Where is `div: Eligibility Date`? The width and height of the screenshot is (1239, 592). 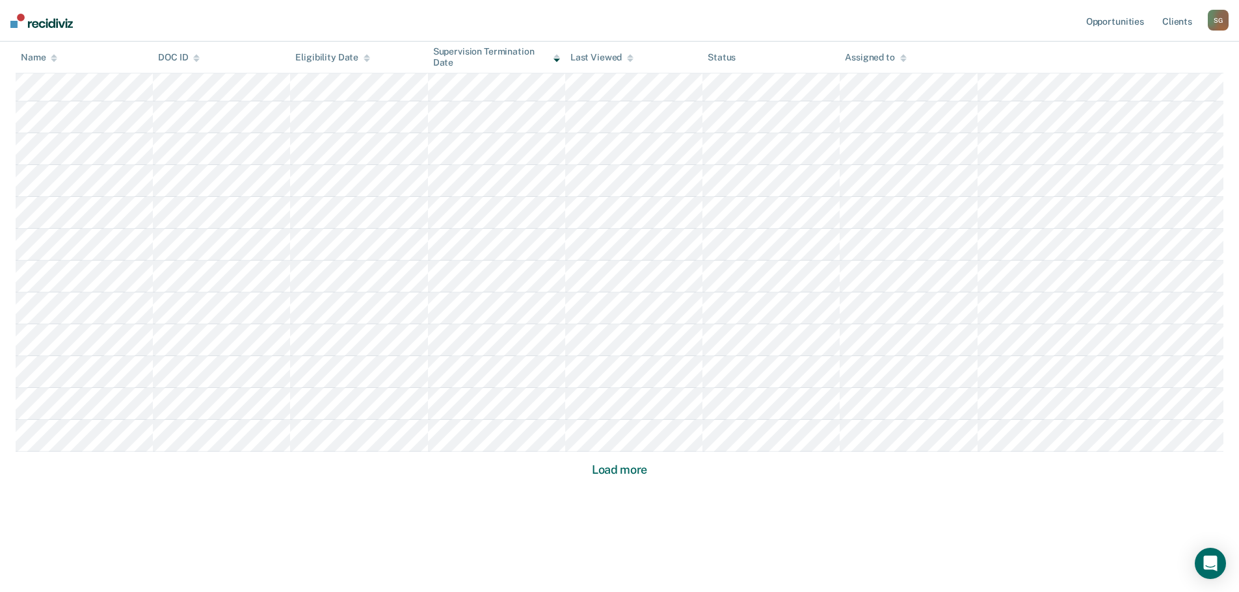 div: Eligibility Date is located at coordinates (332, 57).